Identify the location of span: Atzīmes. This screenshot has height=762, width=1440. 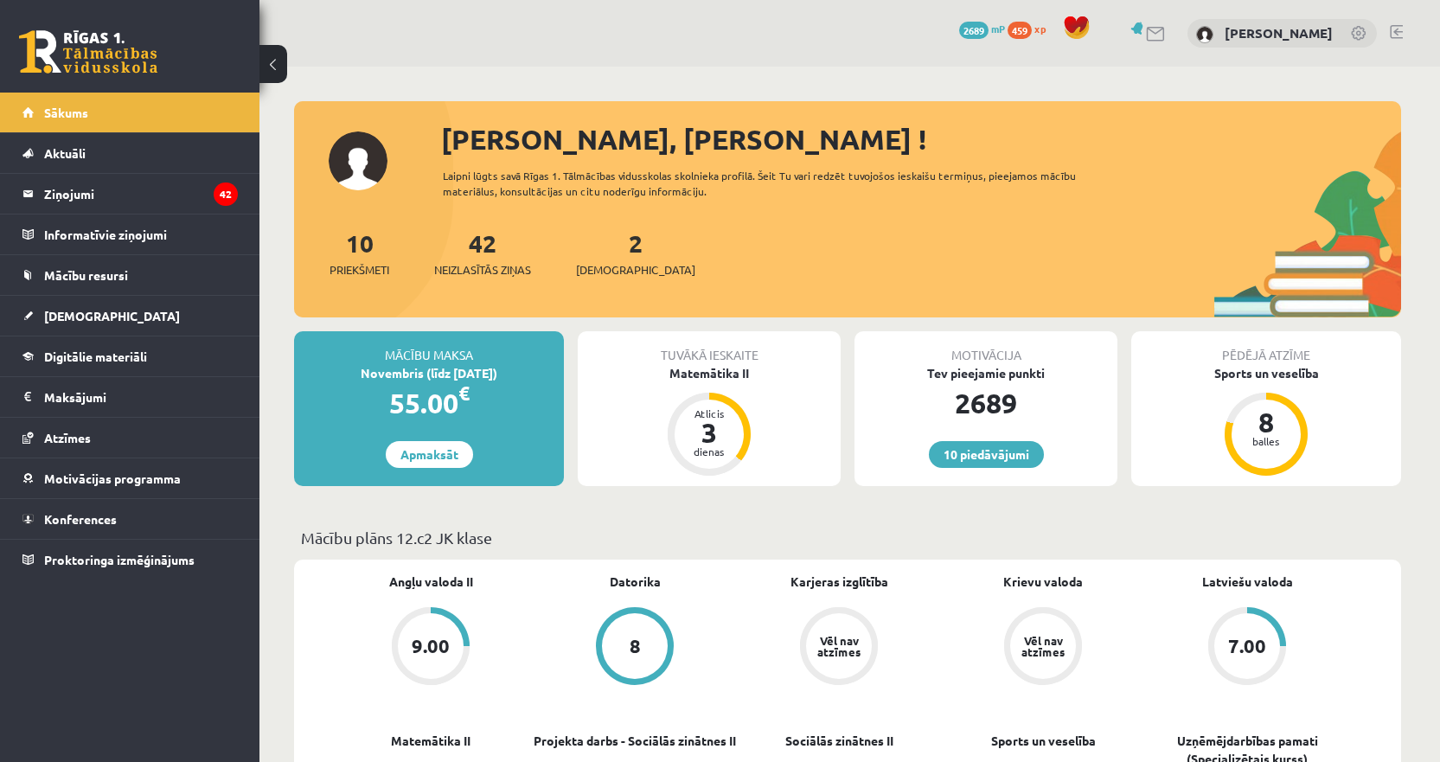
(67, 438).